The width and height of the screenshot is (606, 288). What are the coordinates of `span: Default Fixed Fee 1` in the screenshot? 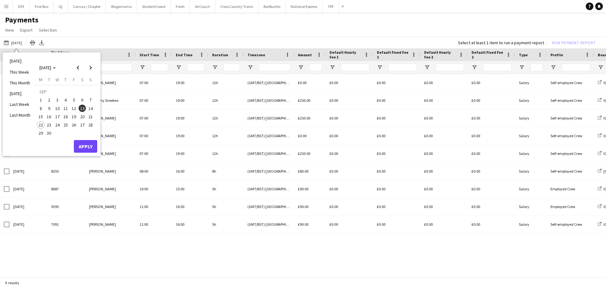 It's located at (393, 55).